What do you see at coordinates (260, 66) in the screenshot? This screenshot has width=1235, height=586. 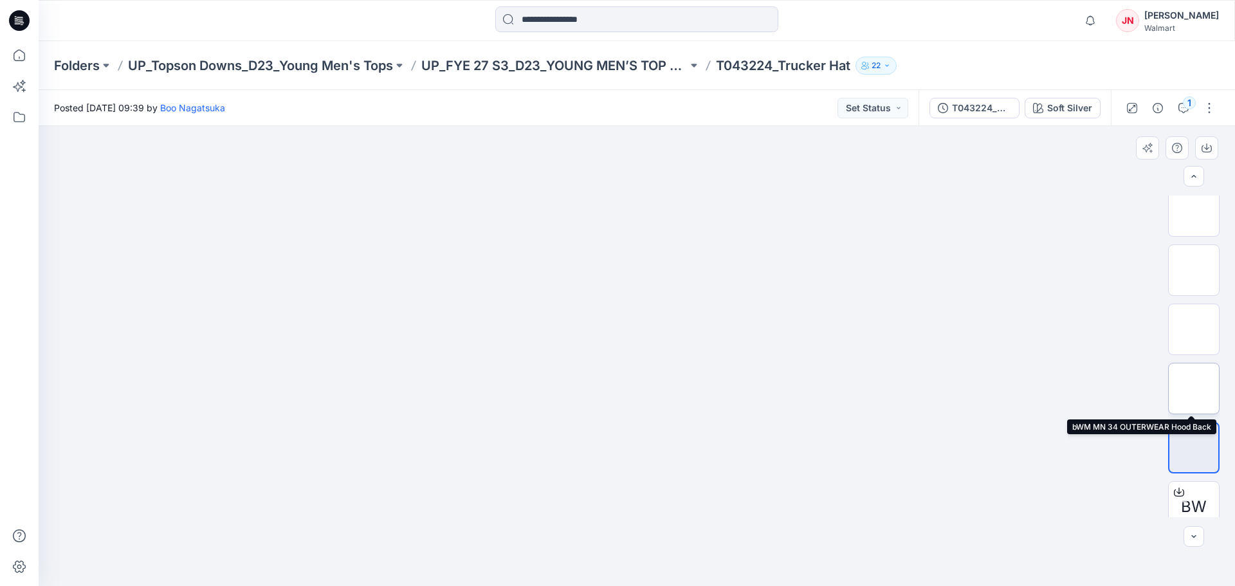 I see `p: UP_Topson Downs_D23_Young Men's Tops` at bounding box center [260, 66].